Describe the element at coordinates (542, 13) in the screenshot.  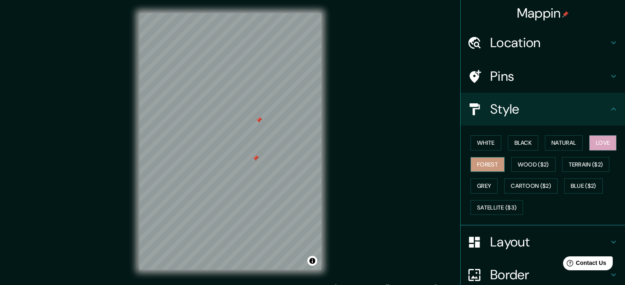
I see `h4: Mappin` at that location.